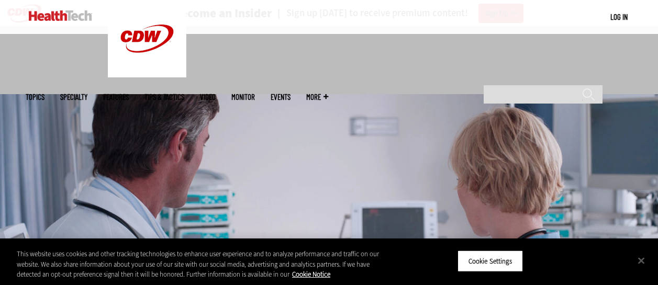 This screenshot has width=658, height=285. What do you see at coordinates (147, 74) in the screenshot?
I see `a: CDW` at bounding box center [147, 74].